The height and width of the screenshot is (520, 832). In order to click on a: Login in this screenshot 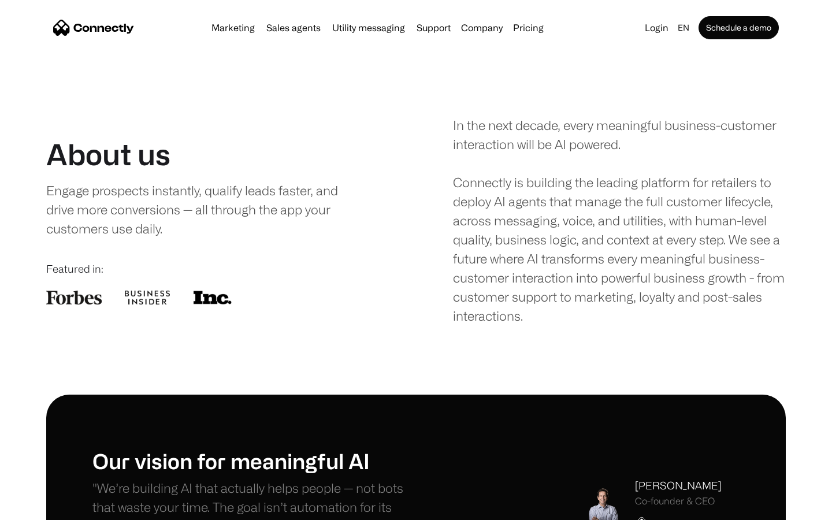, I will do `click(656, 28)`.